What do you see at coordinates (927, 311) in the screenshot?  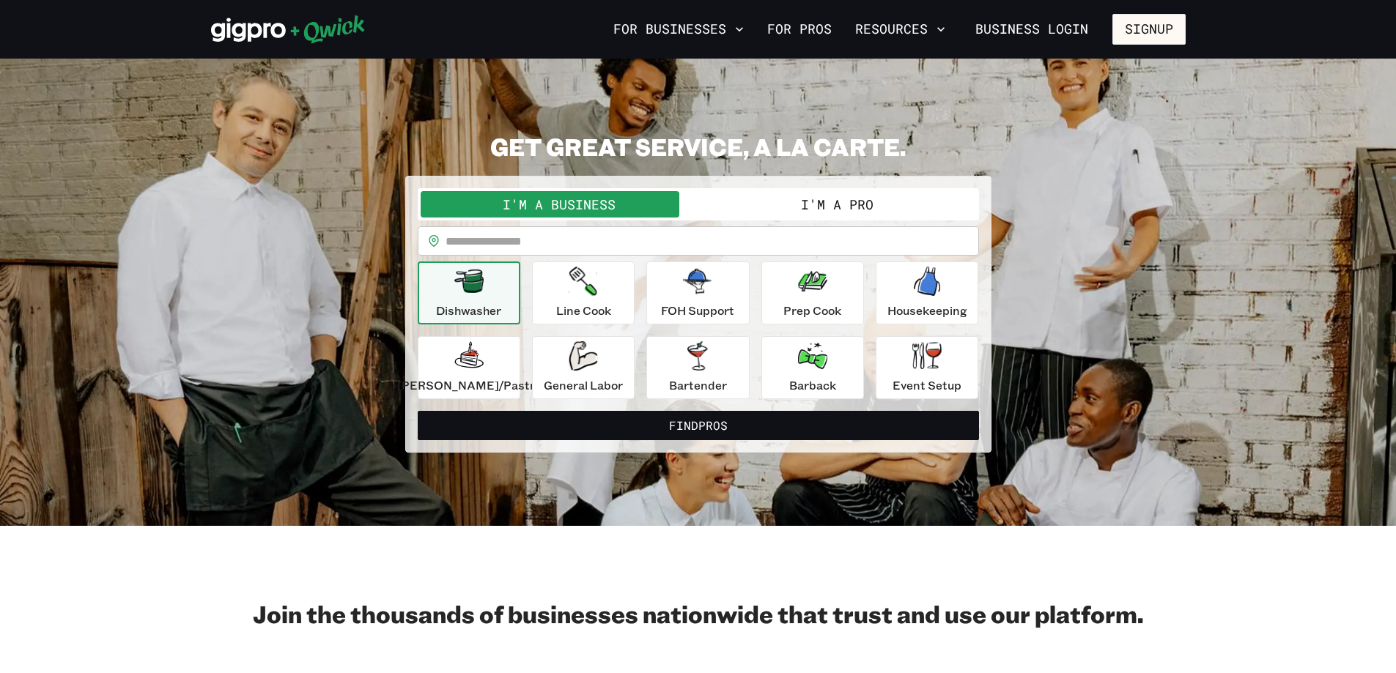 I see `p: Housekeeping` at bounding box center [927, 311].